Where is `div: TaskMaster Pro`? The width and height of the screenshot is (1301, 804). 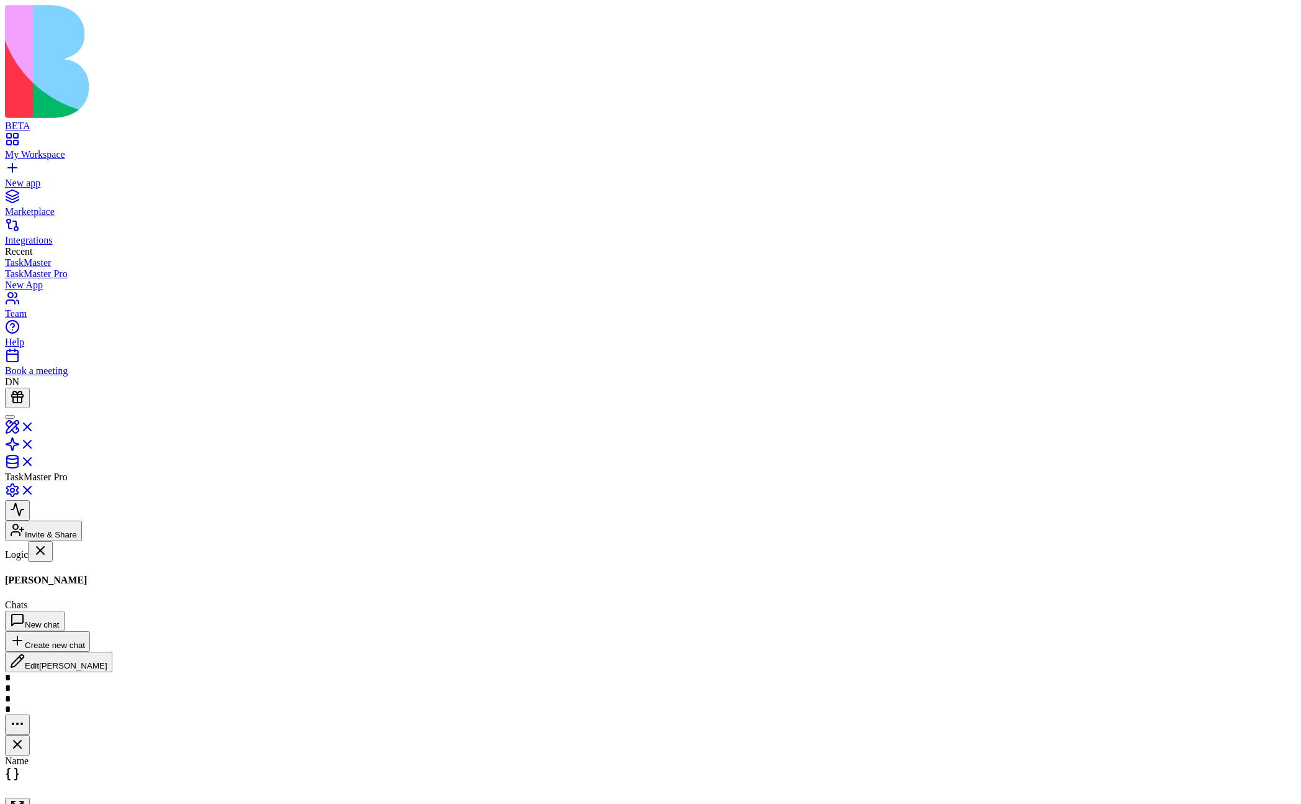 div: TaskMaster Pro is located at coordinates (651, 274).